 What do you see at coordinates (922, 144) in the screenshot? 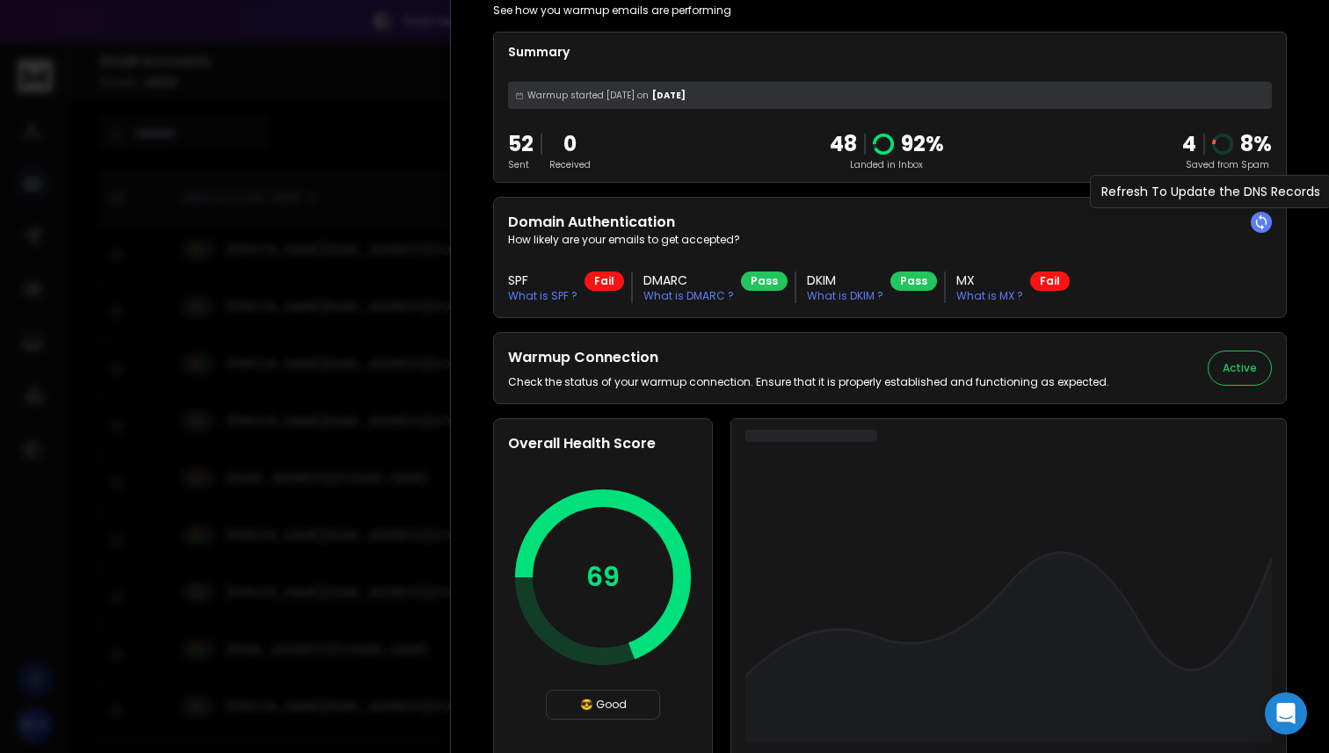
I see `p: 92 %` at bounding box center [922, 144].